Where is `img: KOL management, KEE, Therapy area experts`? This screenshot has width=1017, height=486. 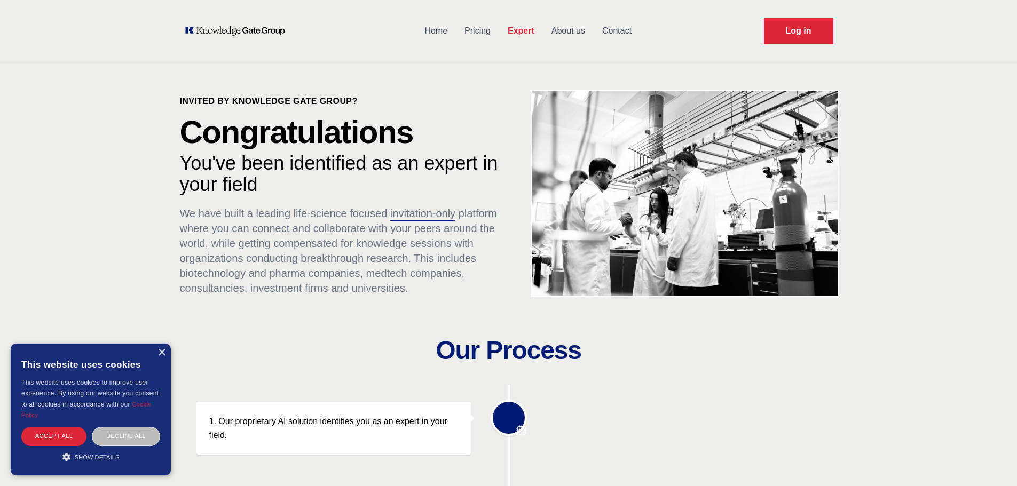
img: KOL management, KEE, Therapy area experts is located at coordinates (685, 193).